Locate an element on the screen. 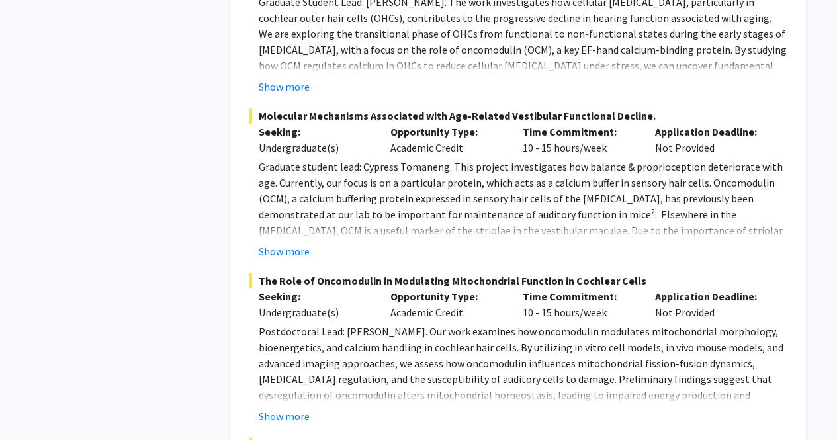 Image resolution: width=837 pixels, height=440 pixels. sup: 2 is located at coordinates (653, 211).